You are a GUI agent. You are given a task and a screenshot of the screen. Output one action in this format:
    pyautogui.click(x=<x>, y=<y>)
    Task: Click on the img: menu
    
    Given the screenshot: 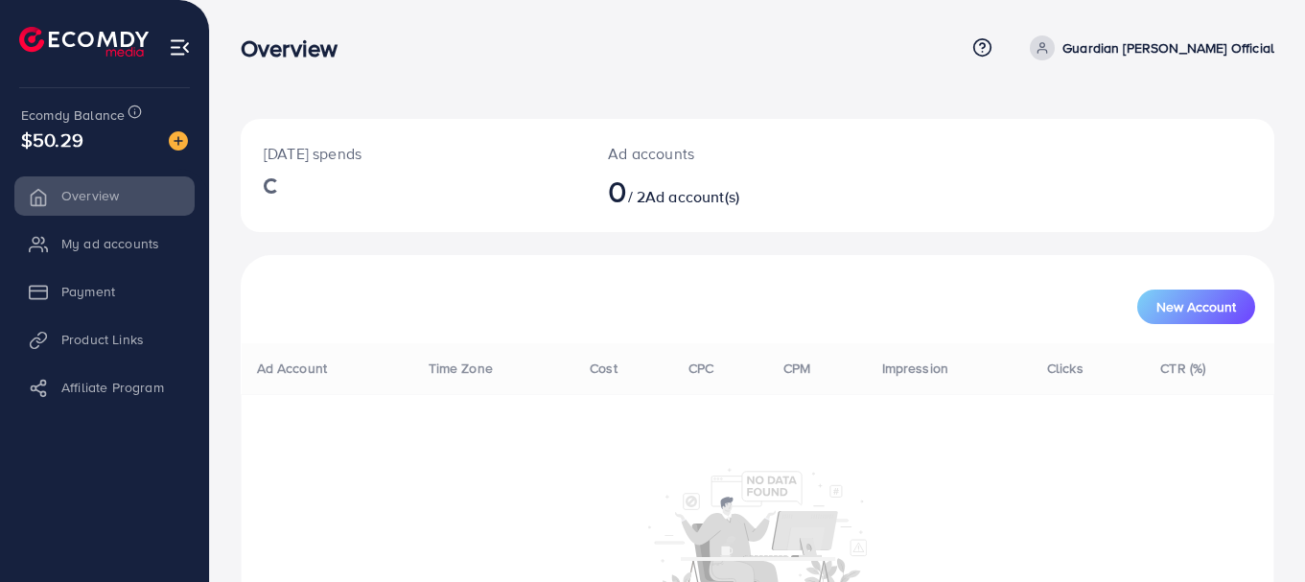 What is the action you would take?
    pyautogui.click(x=179, y=47)
    